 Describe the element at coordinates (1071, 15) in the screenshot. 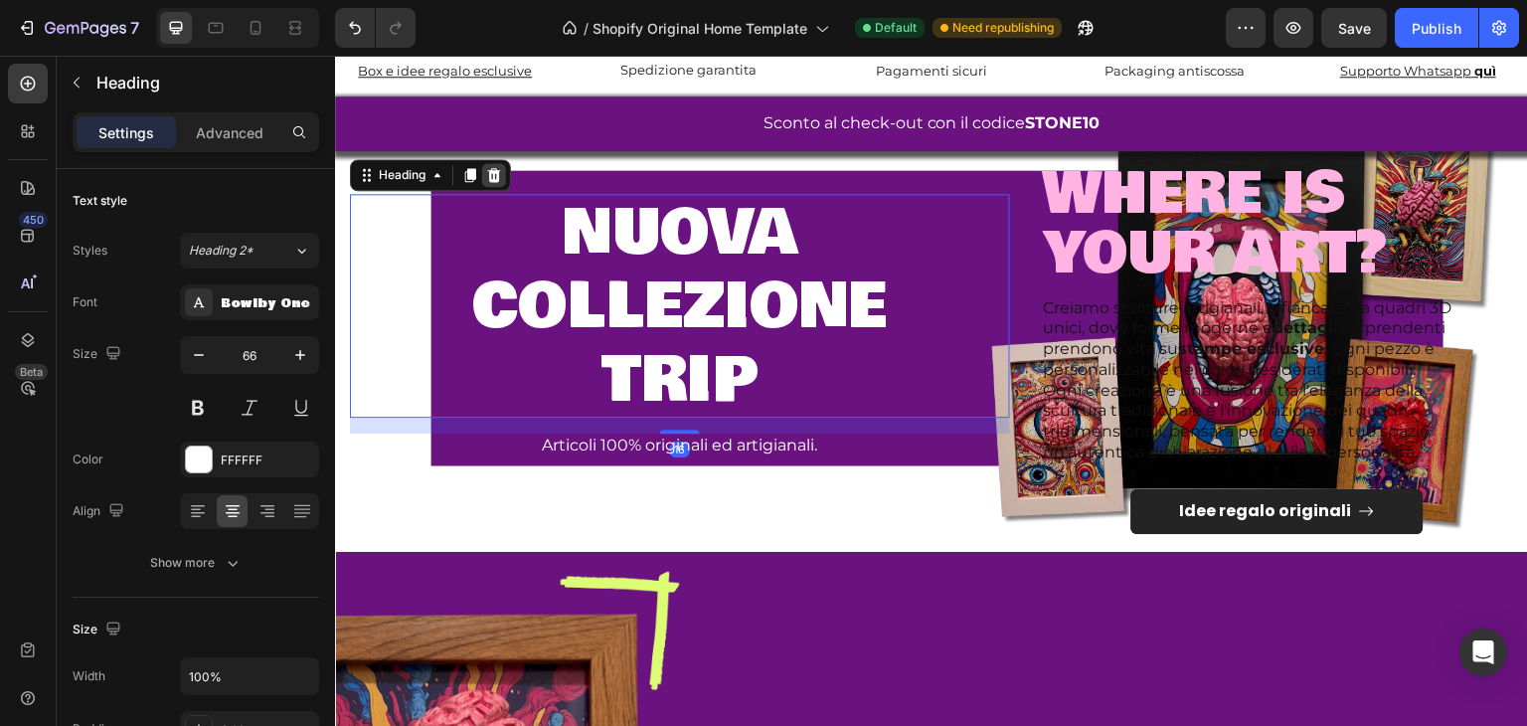

I see `u: Supporto Whatsapp` at that location.